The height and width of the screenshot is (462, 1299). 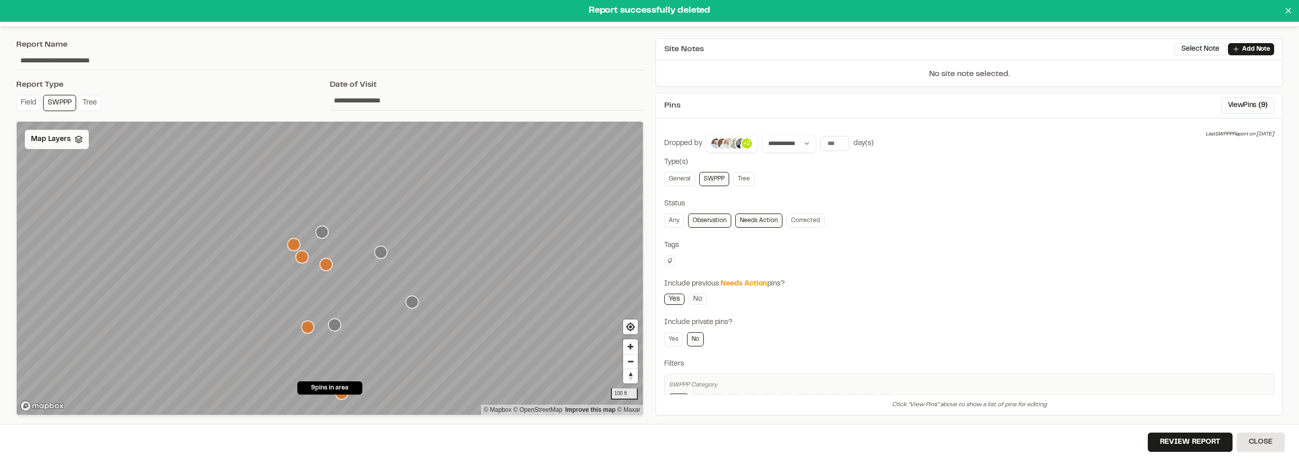 What do you see at coordinates (969, 323) in the screenshot?
I see `div: Include private pins?` at bounding box center [969, 323].